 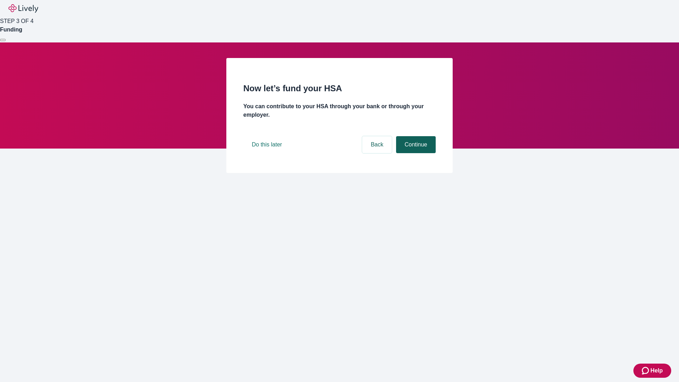 What do you see at coordinates (339, 88) in the screenshot?
I see `h2: Now let’s fund your HSA` at bounding box center [339, 88].